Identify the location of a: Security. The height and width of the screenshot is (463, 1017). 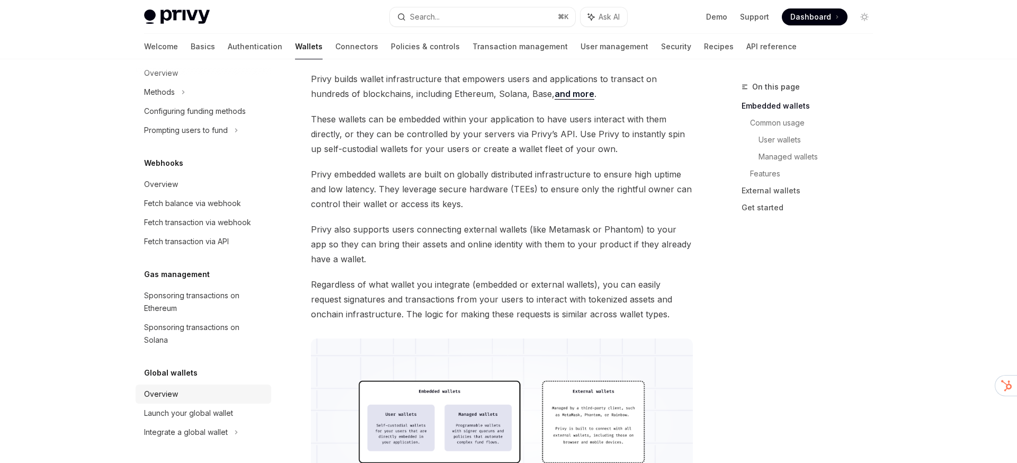
(676, 47).